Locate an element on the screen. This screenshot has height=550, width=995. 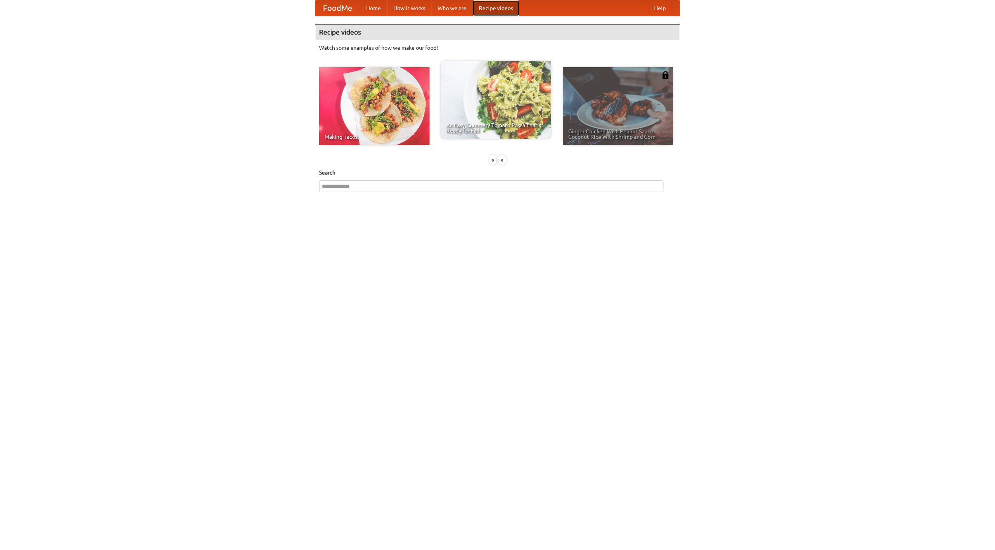
span: An Easy, Summery Tomato Pasta That's Ready for Fall is located at coordinates (496, 128).